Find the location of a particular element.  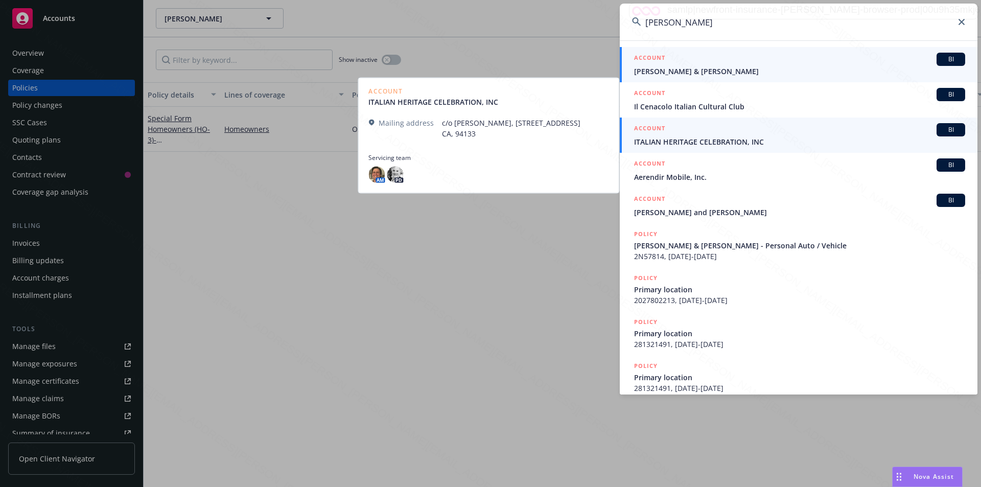

a: ACCOUNTBIITALIAN HERITAGE CELEBRATION, INC is located at coordinates (798, 135).